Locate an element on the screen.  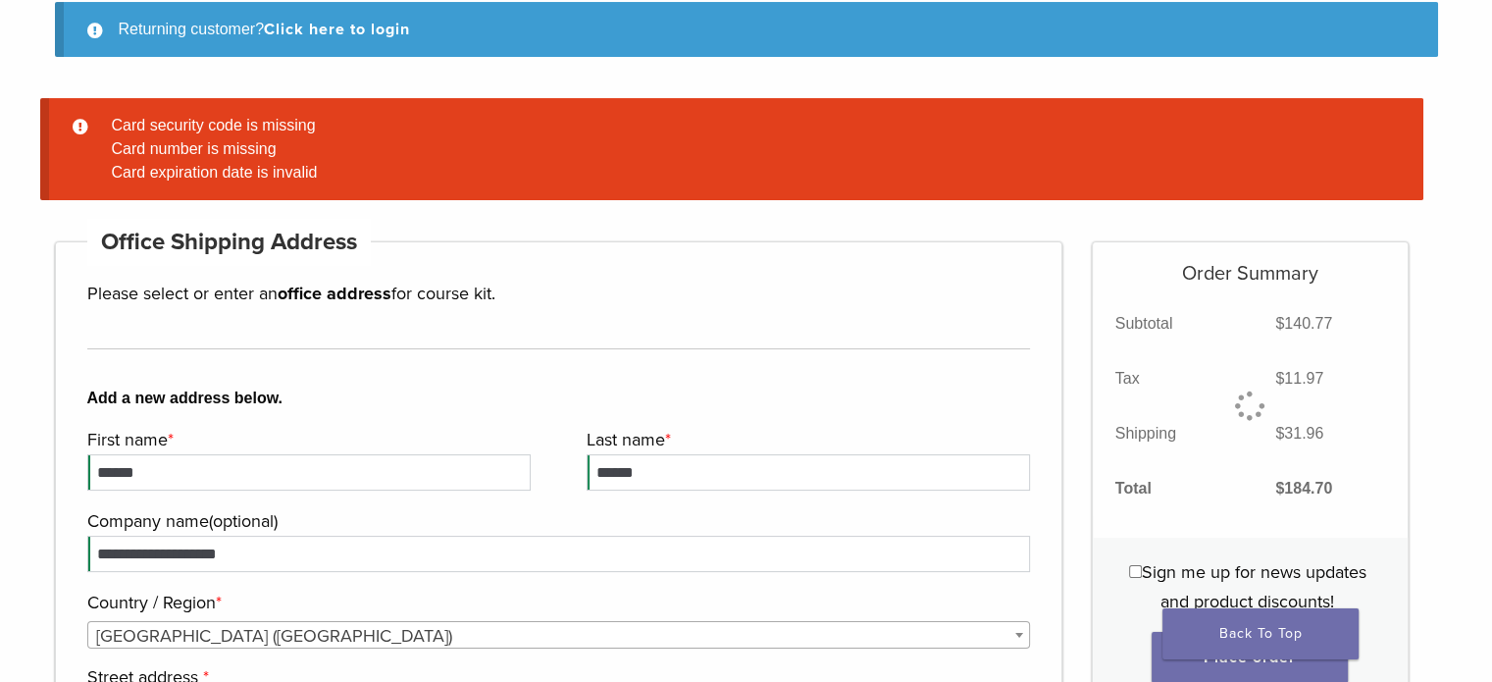
div: Returning customer? is located at coordinates (746, 29).